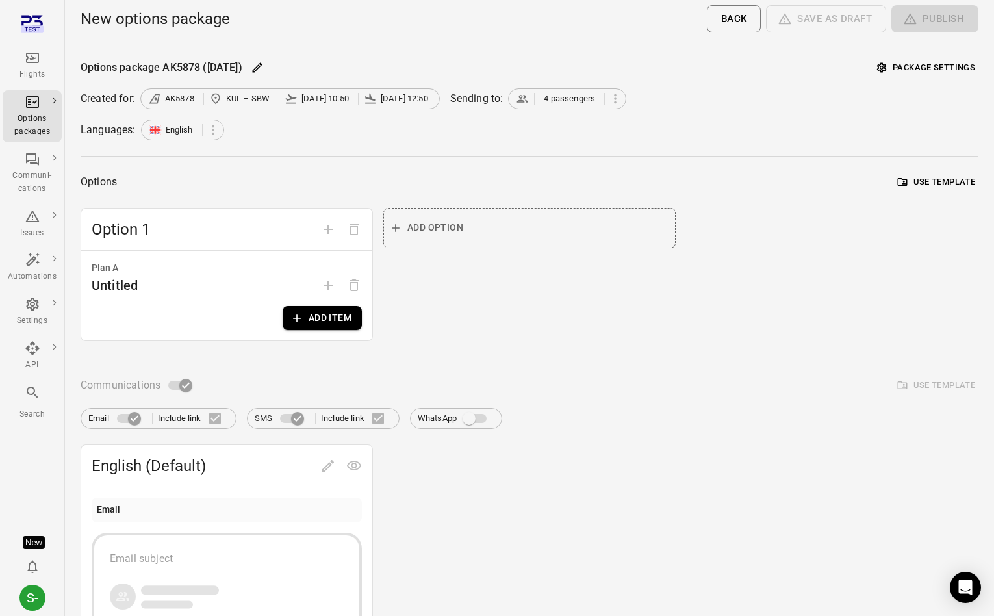 This screenshot has height=616, width=994. What do you see at coordinates (282, 418) in the screenshot?
I see `label: SMS` at bounding box center [282, 418].